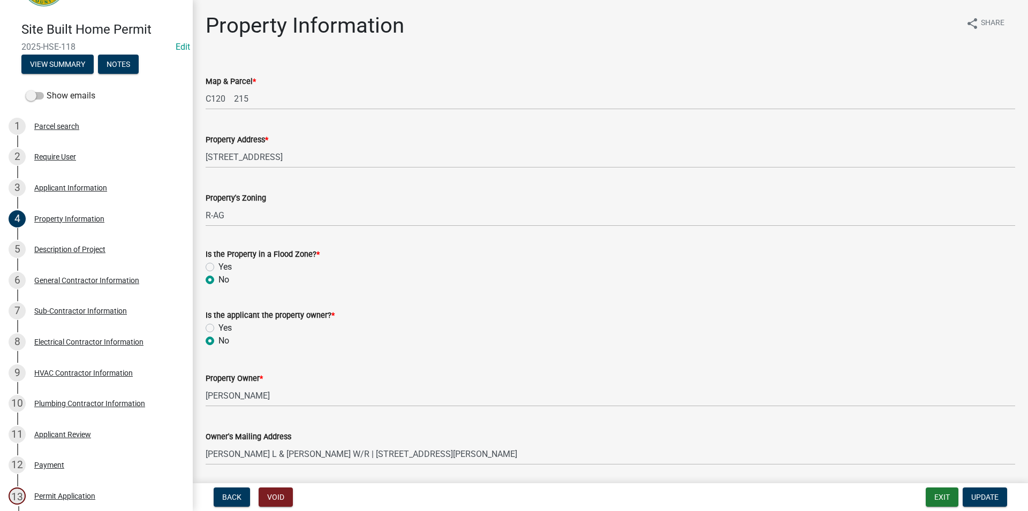  Describe the element at coordinates (231, 82) in the screenshot. I see `label: Map & Parcel` at that location.